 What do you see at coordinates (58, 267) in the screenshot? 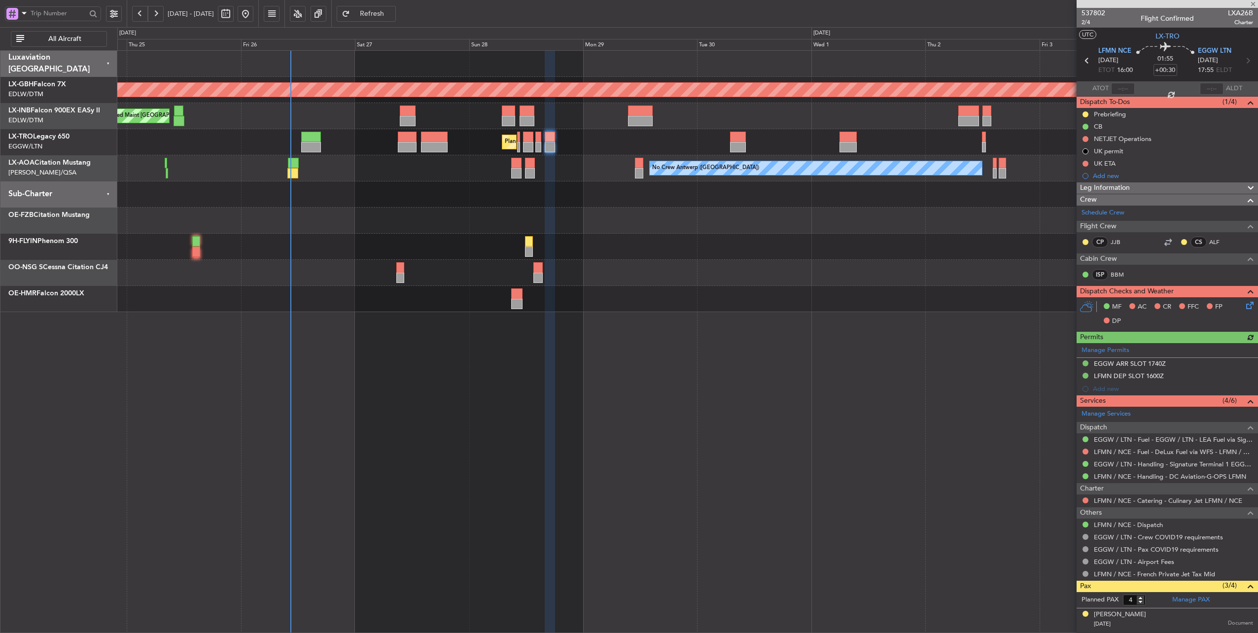
I see `a: OO-NSG SCessna Citation CJ4` at bounding box center [58, 267].